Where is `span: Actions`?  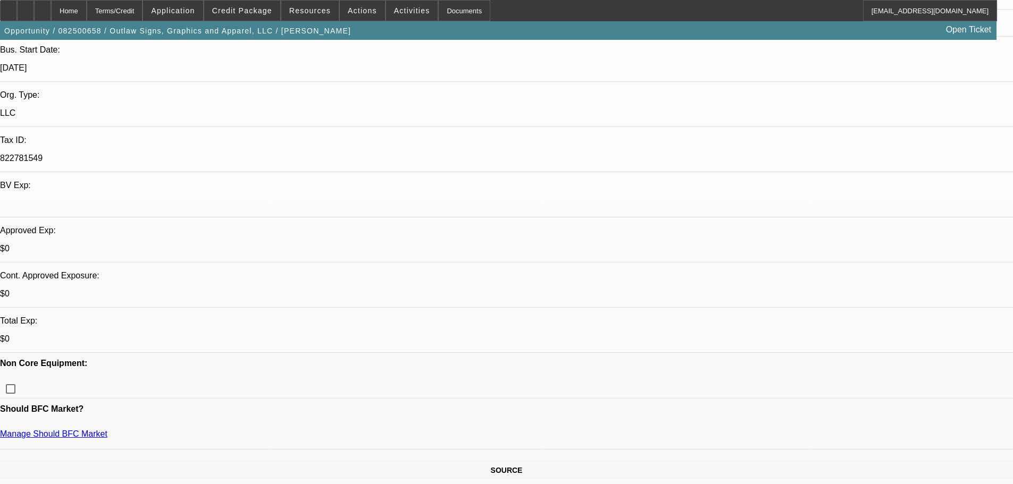 span: Actions is located at coordinates (362, 11).